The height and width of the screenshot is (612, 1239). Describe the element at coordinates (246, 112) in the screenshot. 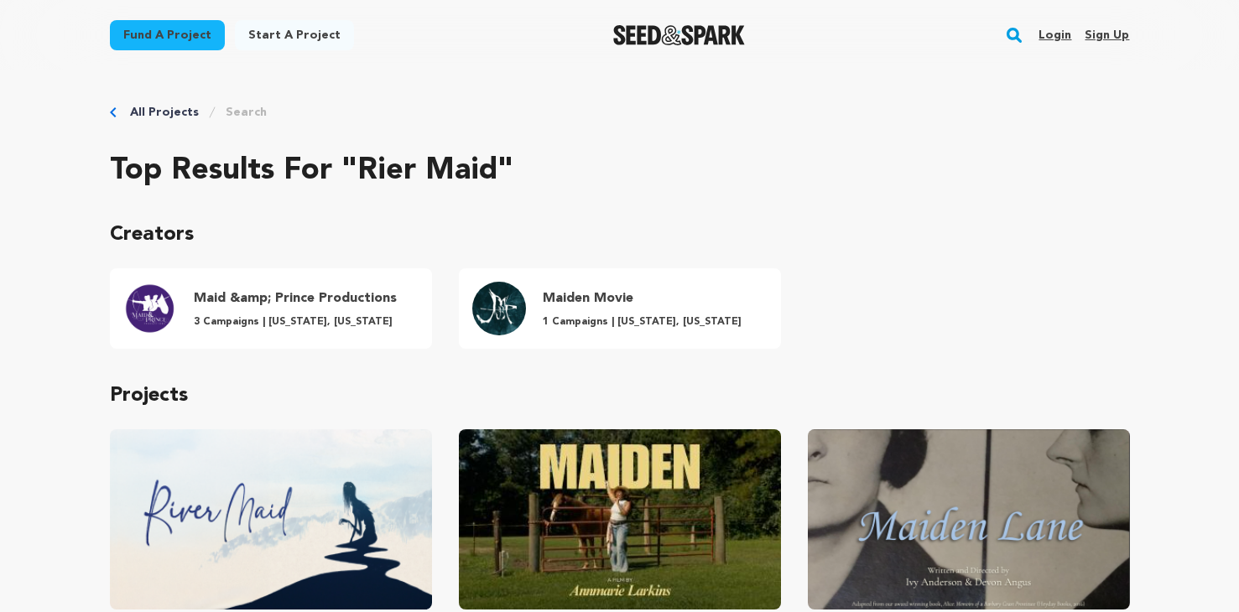

I see `a: Search` at that location.